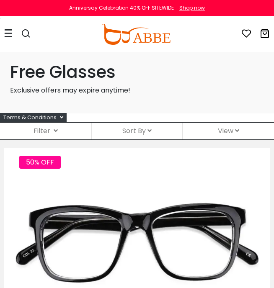  Describe the element at coordinates (228, 131) in the screenshot. I see `span: View` at that location.